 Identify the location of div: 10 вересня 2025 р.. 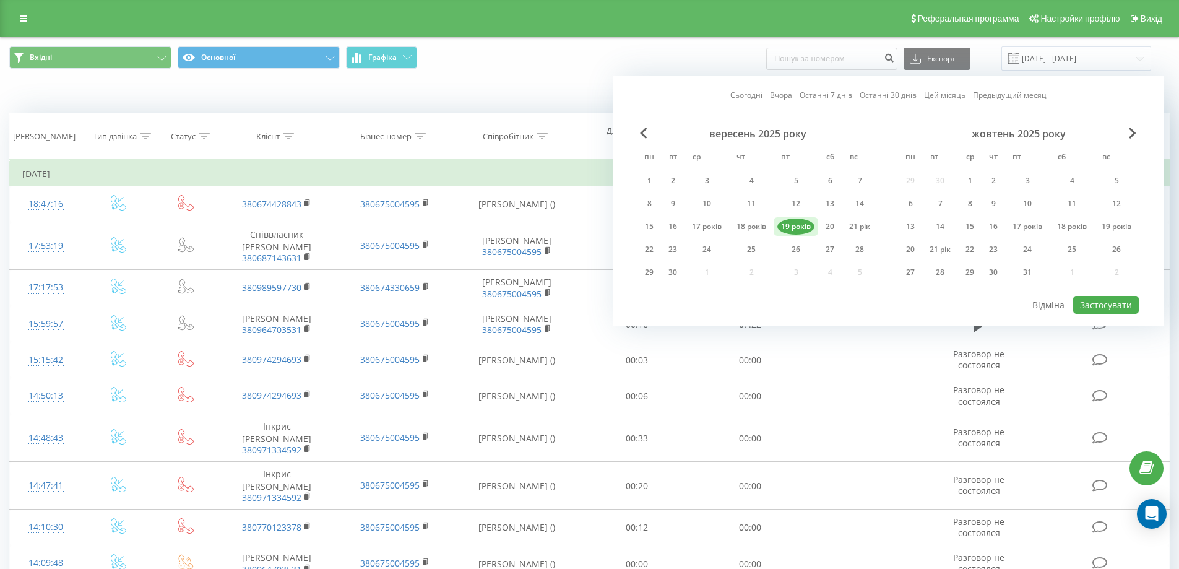
(707, 204).